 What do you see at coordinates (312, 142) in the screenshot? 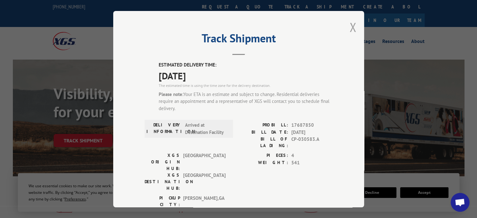
I see `span: CP-030583.A` at bounding box center [312, 142].